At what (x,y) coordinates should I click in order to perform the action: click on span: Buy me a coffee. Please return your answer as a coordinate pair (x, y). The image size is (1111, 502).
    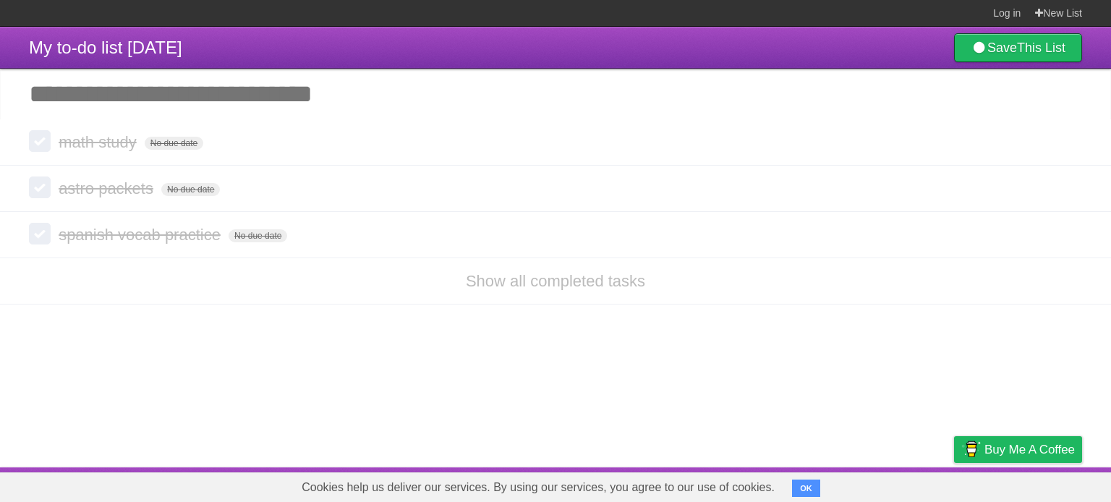
    Looking at the image, I should click on (1029, 449).